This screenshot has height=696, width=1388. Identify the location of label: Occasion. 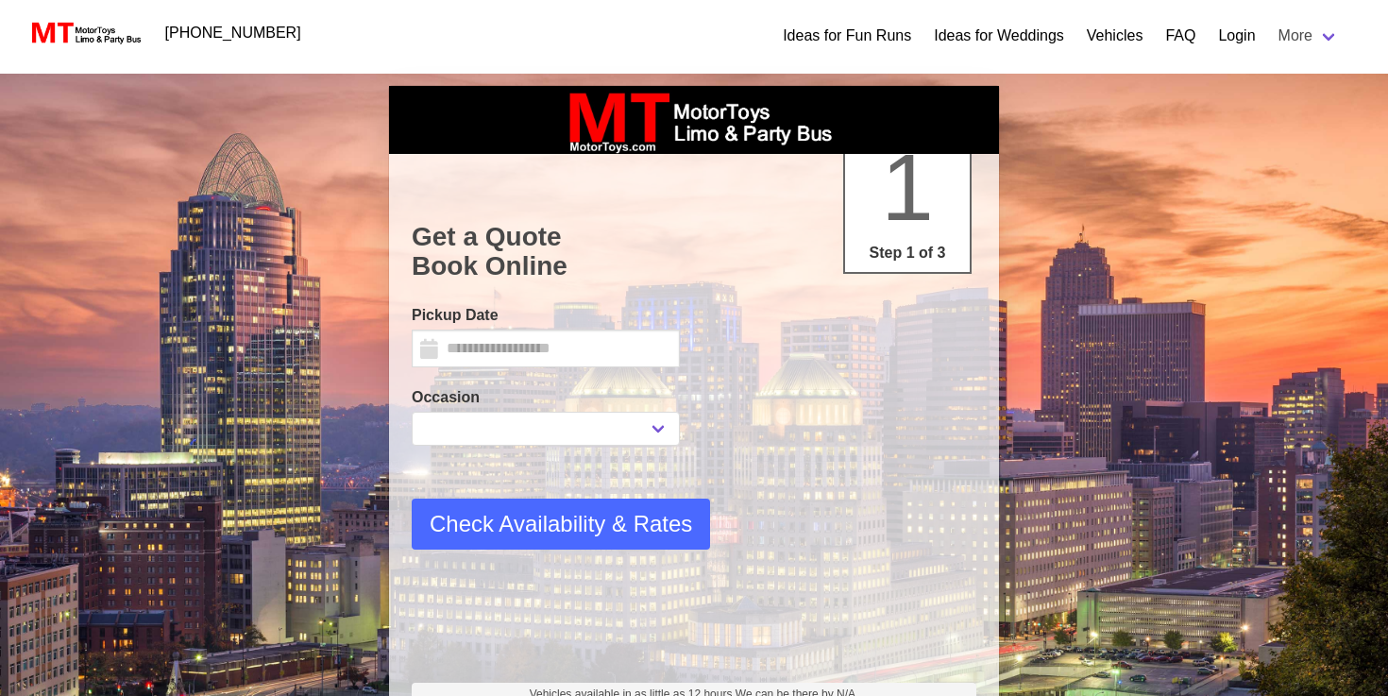
(546, 398).